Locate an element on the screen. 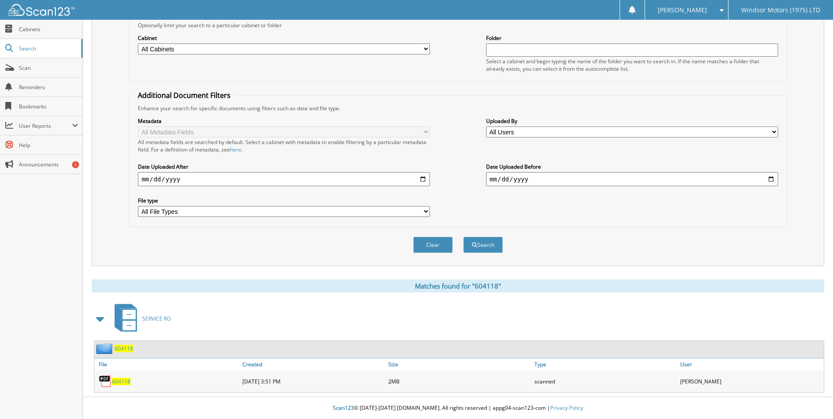  button: Search is located at coordinates (483, 245).